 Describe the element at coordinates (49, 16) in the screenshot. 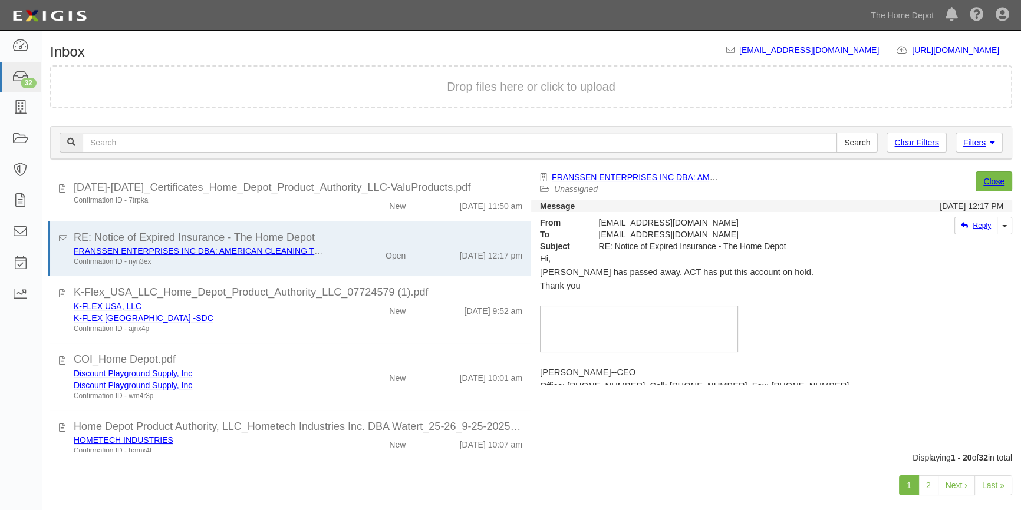

I see `img: logo-5460c22ac91f19d4615b14bd174203de0afe785f0fc80cf4dbbc73dc1793850b.png` at that location.